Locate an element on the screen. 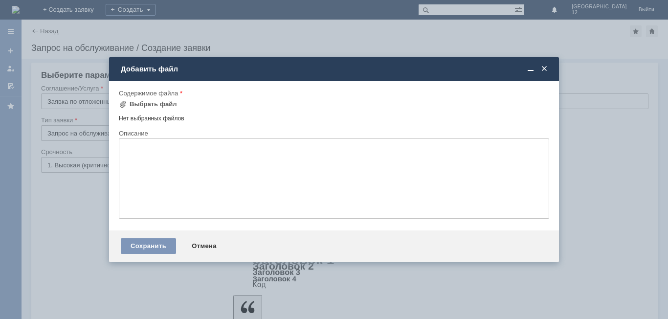 The image size is (668, 319). div: Описание is located at coordinates (333, 133).